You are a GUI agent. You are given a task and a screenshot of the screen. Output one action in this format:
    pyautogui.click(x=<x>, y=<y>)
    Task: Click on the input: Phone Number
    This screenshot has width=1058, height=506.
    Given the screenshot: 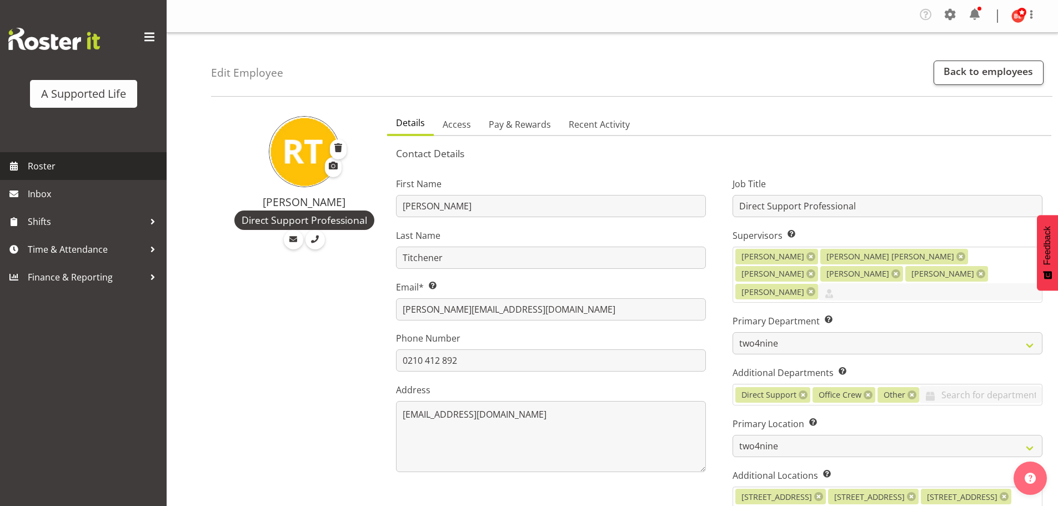 What is the action you would take?
    pyautogui.click(x=551, y=361)
    